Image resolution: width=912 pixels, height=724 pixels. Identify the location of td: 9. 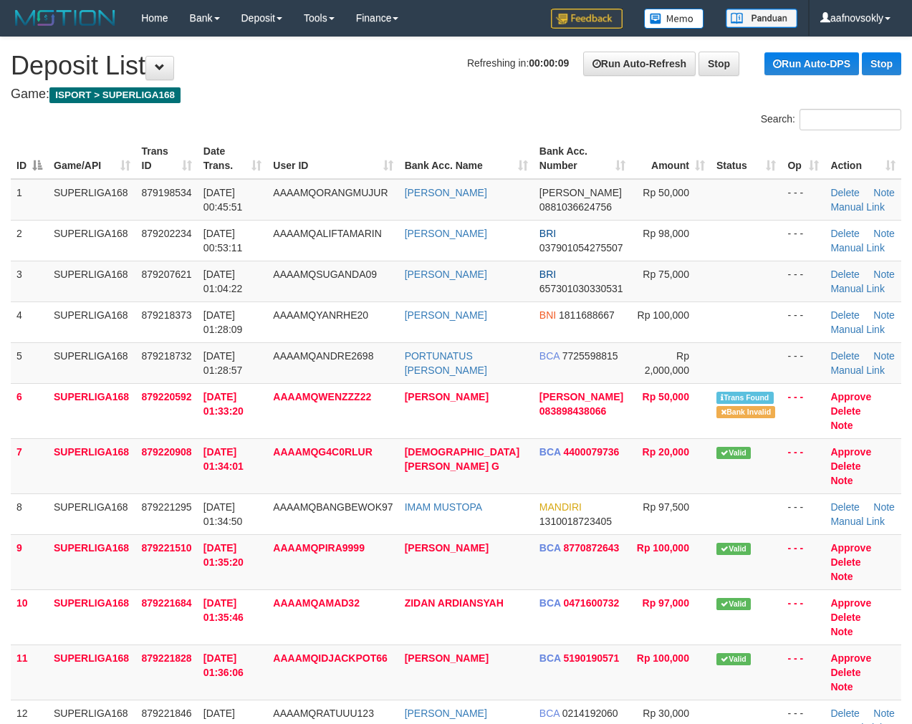
(29, 562).